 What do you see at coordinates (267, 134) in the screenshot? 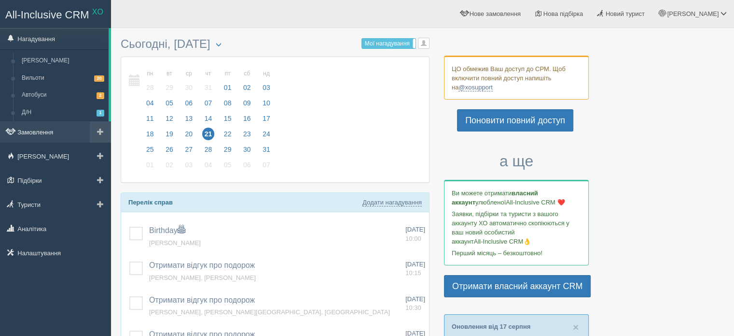
I see `span: 24` at bounding box center [267, 134].